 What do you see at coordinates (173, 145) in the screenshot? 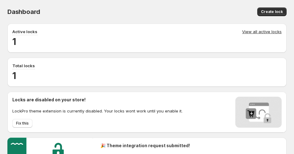
I see `h2: 🎉 Theme integration request submitted!` at bounding box center [173, 145].